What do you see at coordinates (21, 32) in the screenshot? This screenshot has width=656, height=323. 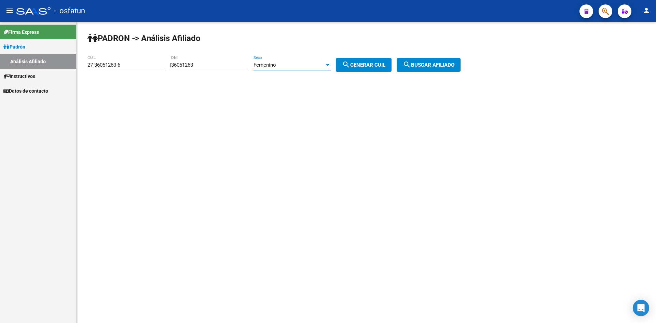 I see `span: Firma Express` at bounding box center [21, 32].